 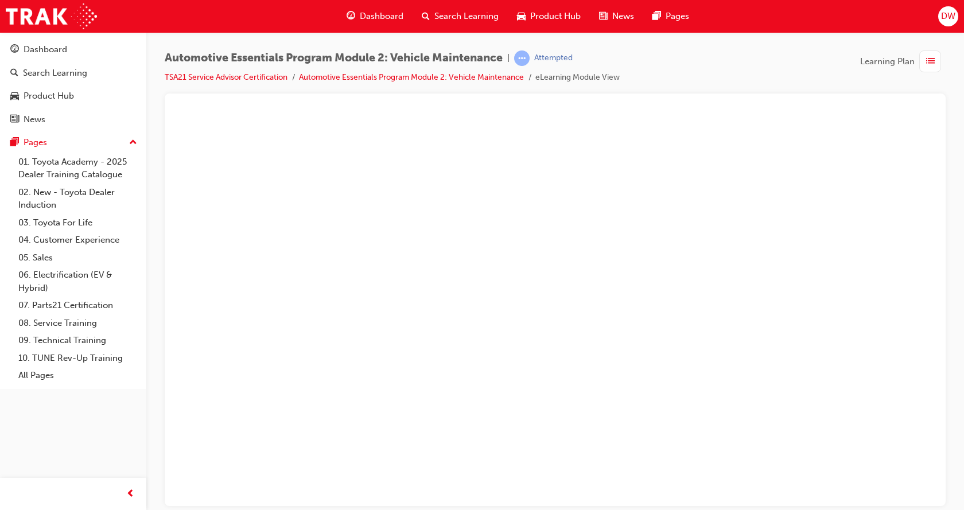 What do you see at coordinates (616, 16) in the screenshot?
I see `a: news-iconNews` at bounding box center [616, 16].